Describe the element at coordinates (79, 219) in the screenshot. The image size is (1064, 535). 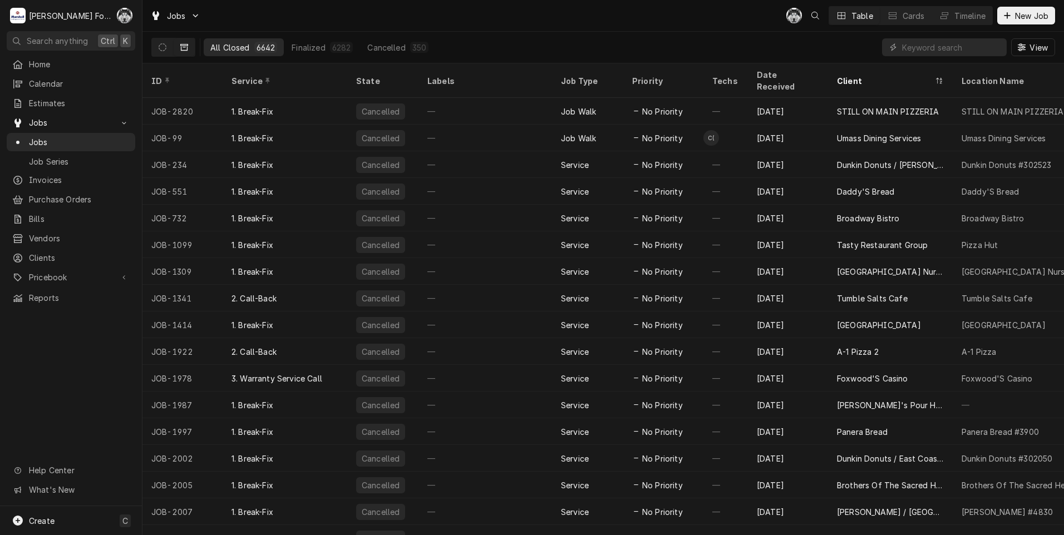
I see `span: Bills` at that location.